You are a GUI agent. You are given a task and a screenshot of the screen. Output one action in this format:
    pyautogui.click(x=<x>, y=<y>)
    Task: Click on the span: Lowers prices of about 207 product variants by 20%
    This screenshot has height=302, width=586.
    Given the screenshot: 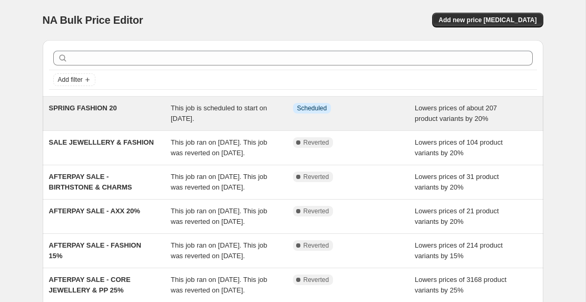 What is the action you would take?
    pyautogui.click(x=456, y=113)
    